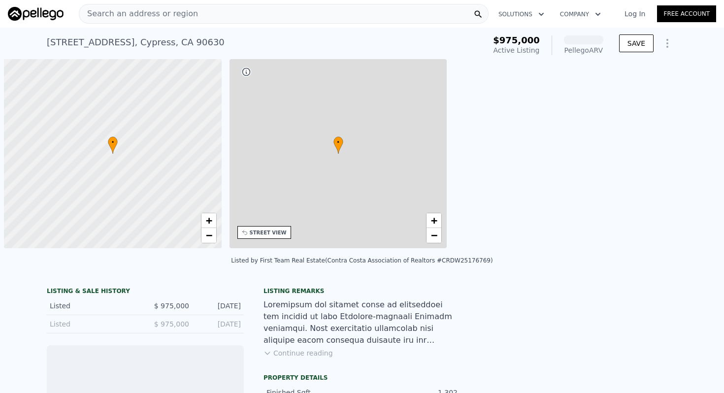  What do you see at coordinates (521, 14) in the screenshot?
I see `button: Solutions` at bounding box center [521, 14].